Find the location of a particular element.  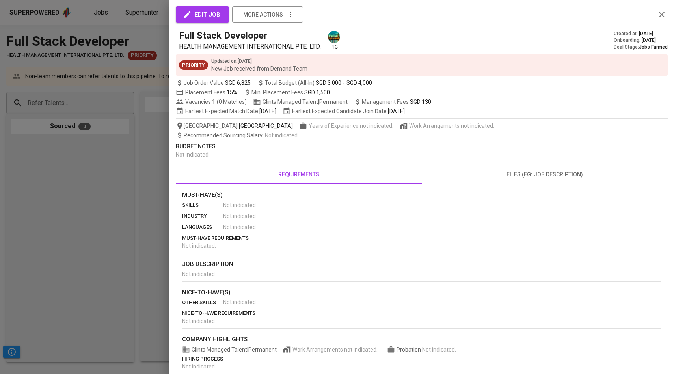

span: Job Order Value is located at coordinates (213, 83).